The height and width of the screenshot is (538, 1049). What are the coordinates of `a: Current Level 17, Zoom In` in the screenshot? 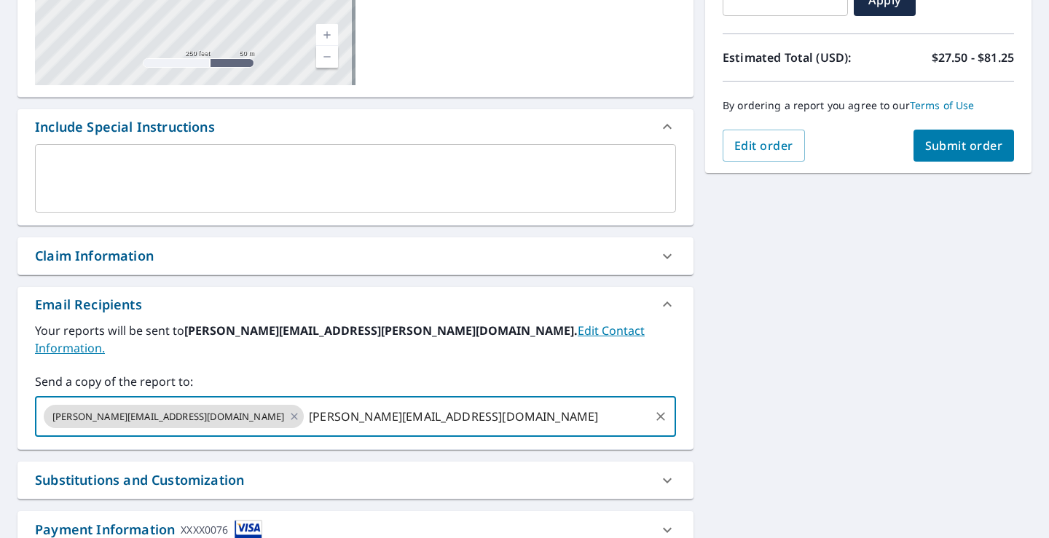 It's located at (327, 35).